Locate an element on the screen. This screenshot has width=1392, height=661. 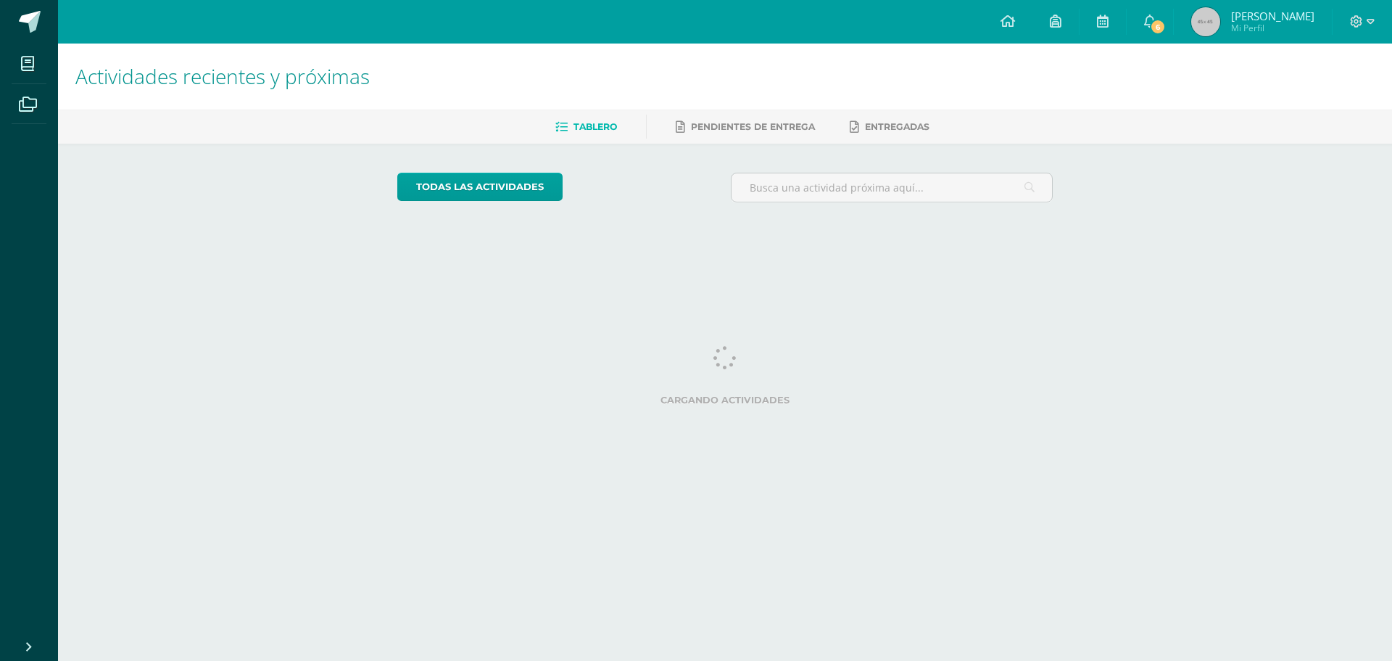
span: Pendientes de entrega is located at coordinates (753, 126).